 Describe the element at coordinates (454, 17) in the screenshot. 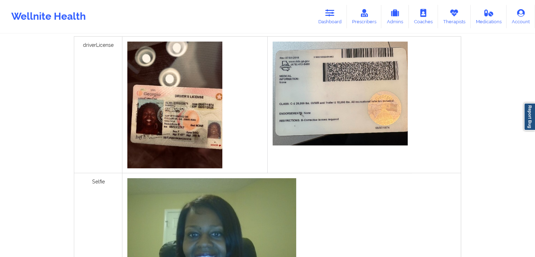

I see `a: Therapists` at that location.